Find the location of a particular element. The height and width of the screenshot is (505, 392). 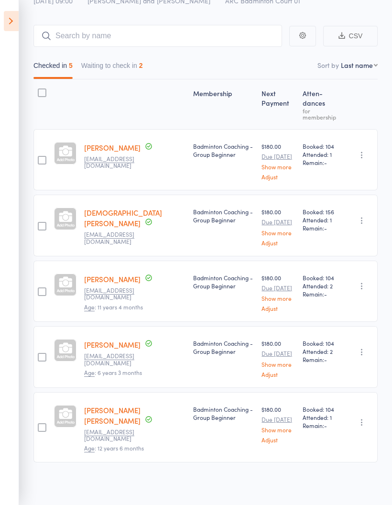

span: : 11 years 4 months is located at coordinates (113, 307).